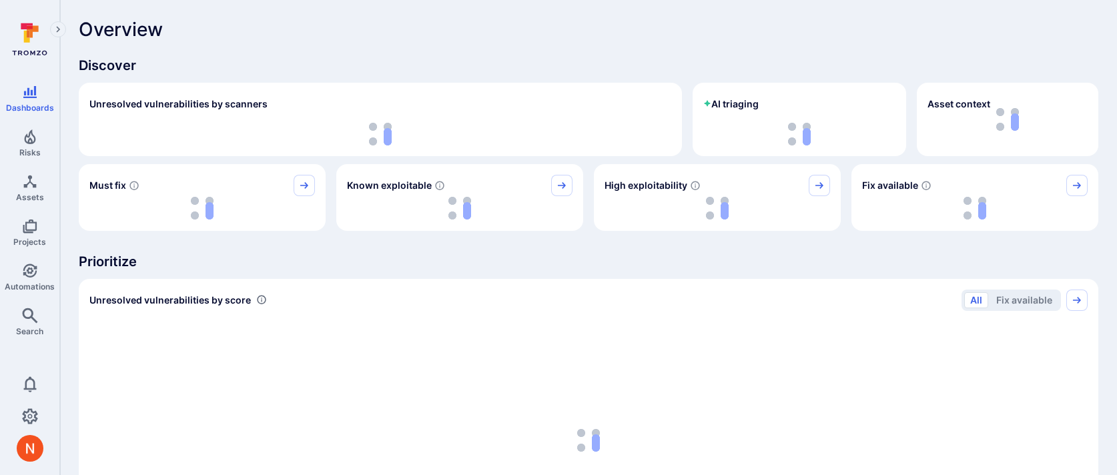 Image resolution: width=1117 pixels, height=475 pixels. Describe the element at coordinates (460, 197) in the screenshot. I see `div: Known exploitable` at that location.